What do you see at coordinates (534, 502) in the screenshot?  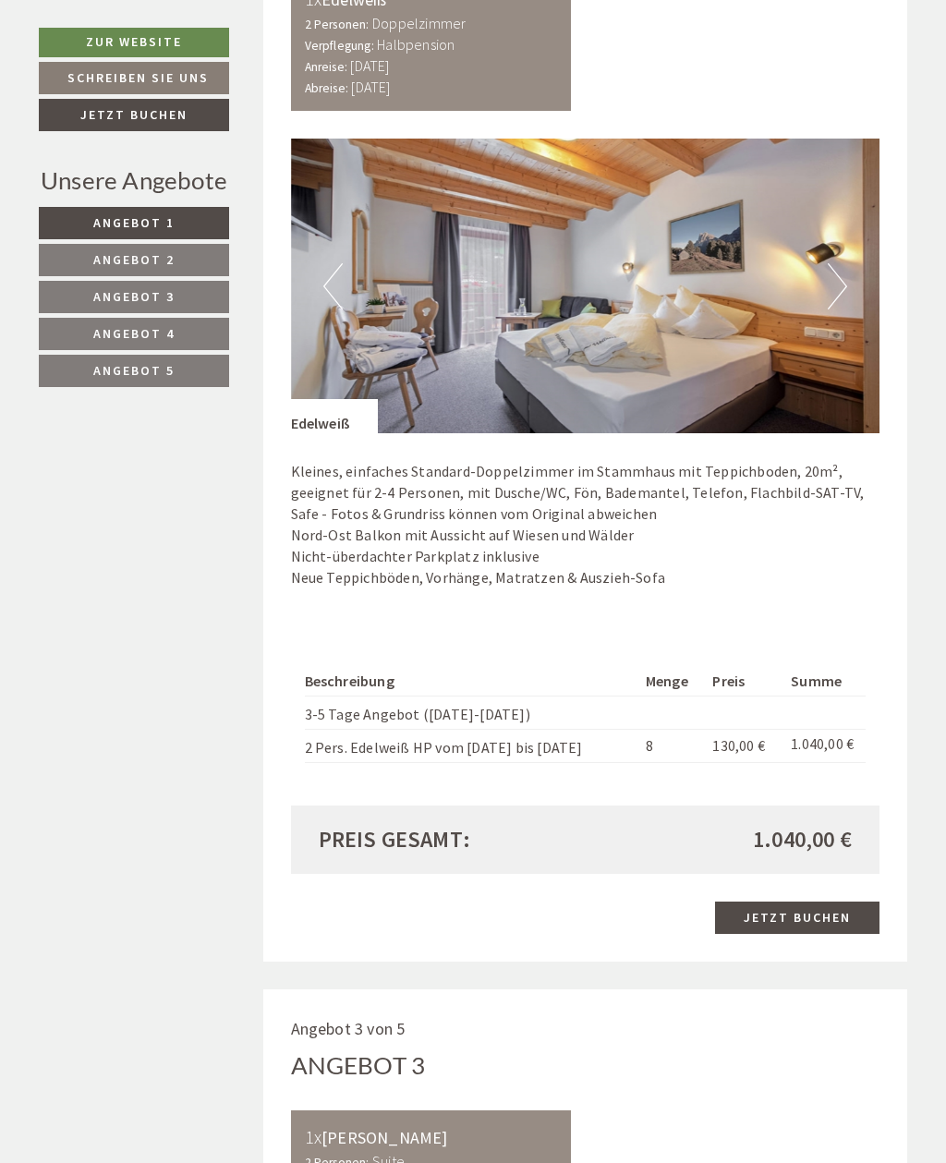 I see `button: Senden` at bounding box center [534, 502].